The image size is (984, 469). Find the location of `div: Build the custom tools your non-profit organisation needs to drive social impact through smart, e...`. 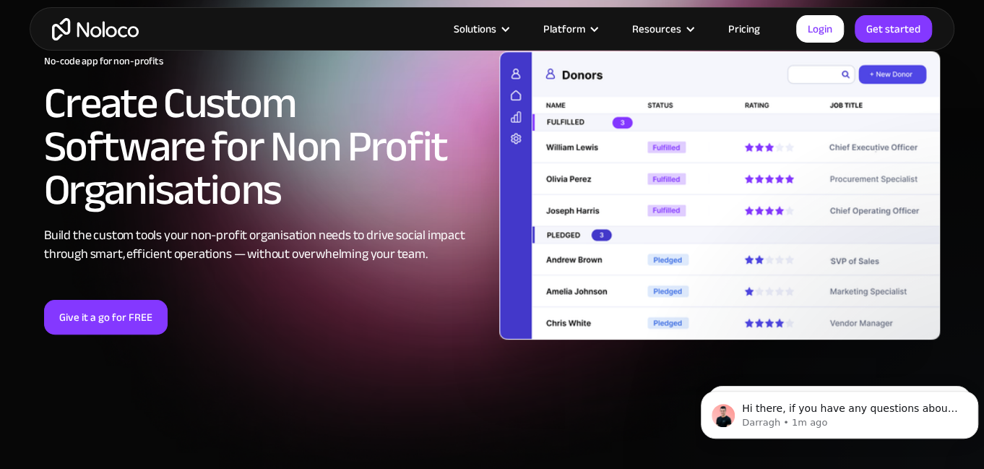

div: Build the custom tools your non-profit organisation needs to drive social impact through smart, e... is located at coordinates (264, 245).